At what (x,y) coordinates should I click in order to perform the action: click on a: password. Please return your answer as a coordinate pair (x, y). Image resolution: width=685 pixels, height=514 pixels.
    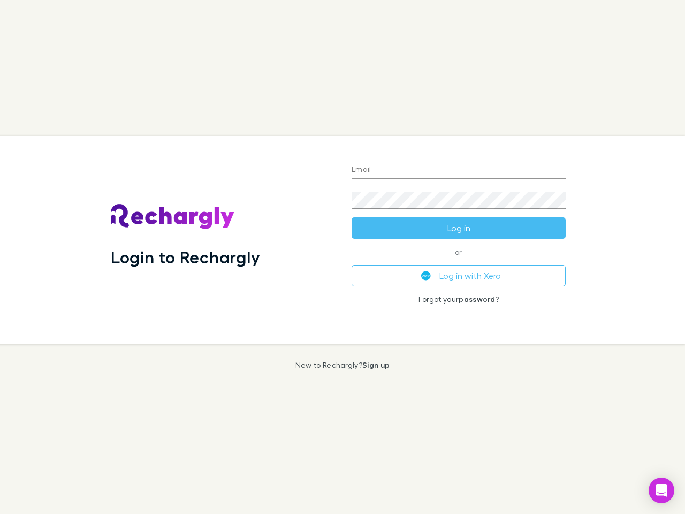
    Looking at the image, I should click on (477, 299).